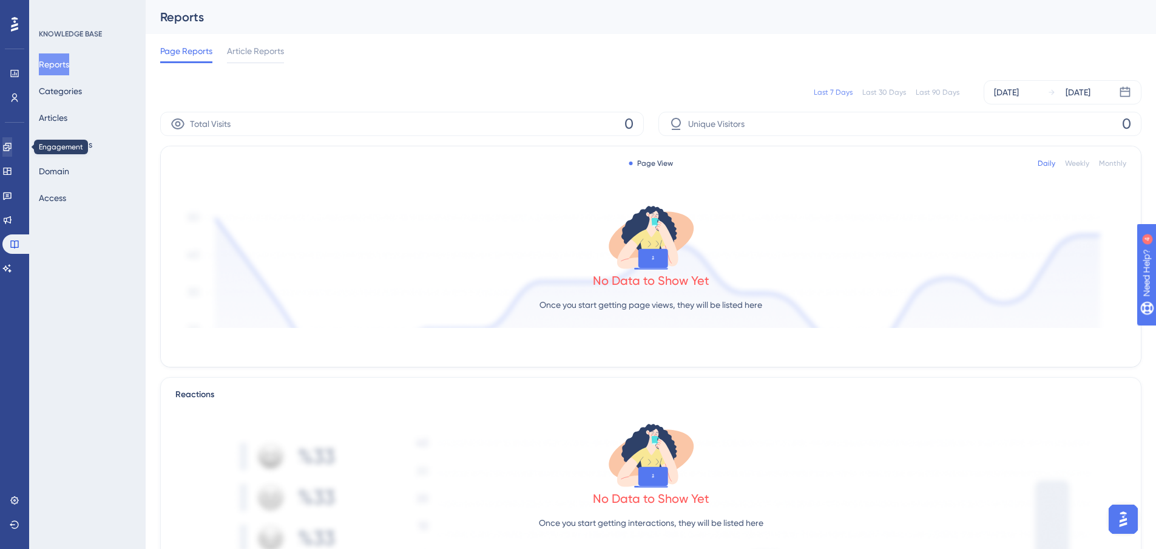 This screenshot has width=1156, height=549. I want to click on span: Article Reports, so click(255, 51).